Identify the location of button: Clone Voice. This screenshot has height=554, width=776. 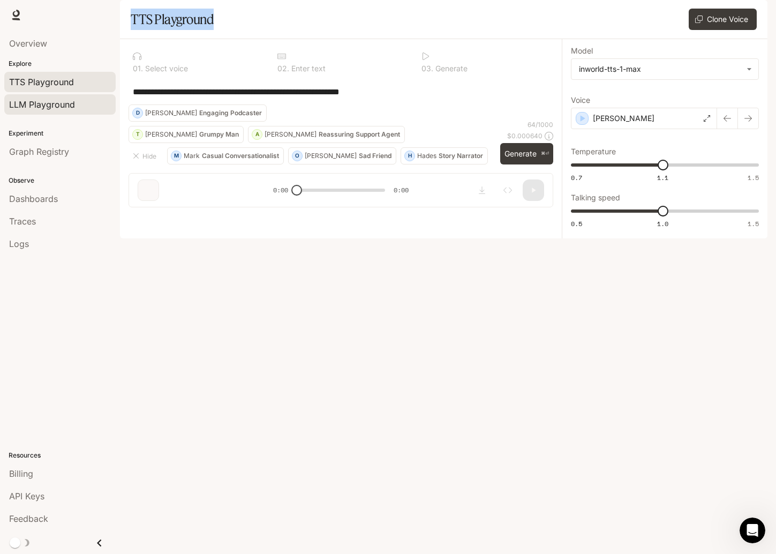
(722, 19).